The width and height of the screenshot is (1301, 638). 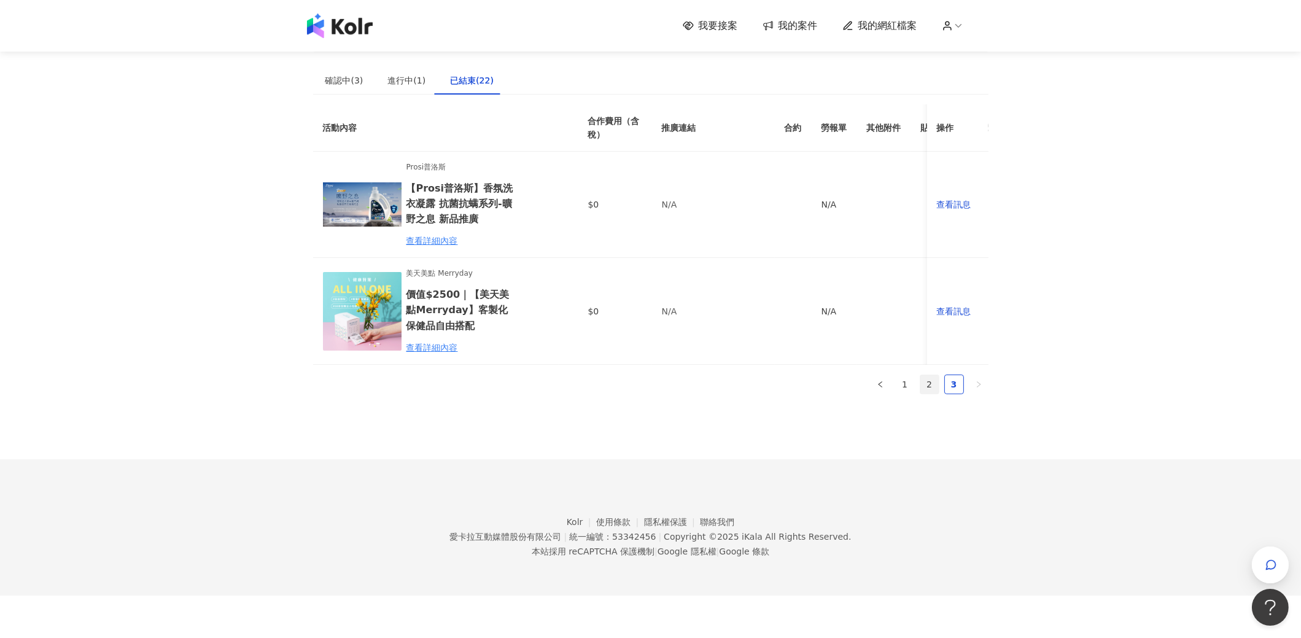 I want to click on a: 2, so click(x=930, y=384).